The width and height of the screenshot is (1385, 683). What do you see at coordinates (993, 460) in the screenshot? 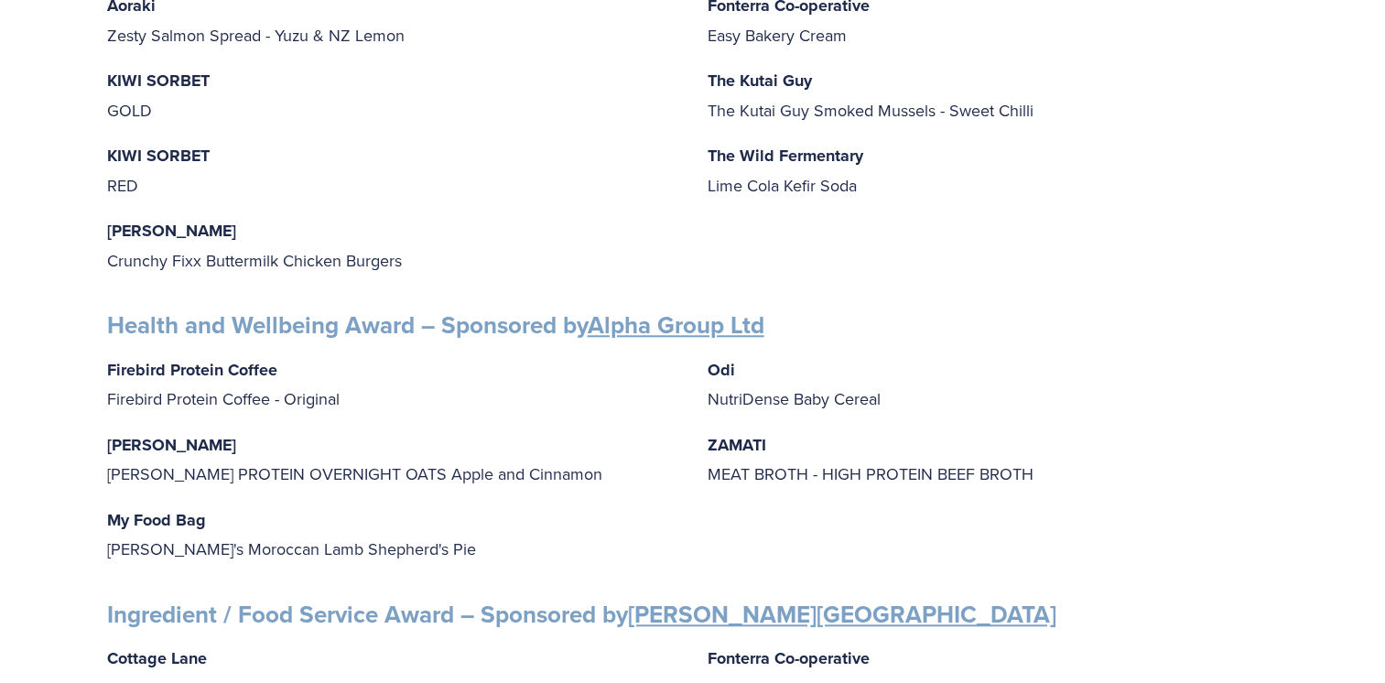
I see `p: MEAT BROTH - HIGH PROTEIN BEEF BROTH` at bounding box center [993, 460].